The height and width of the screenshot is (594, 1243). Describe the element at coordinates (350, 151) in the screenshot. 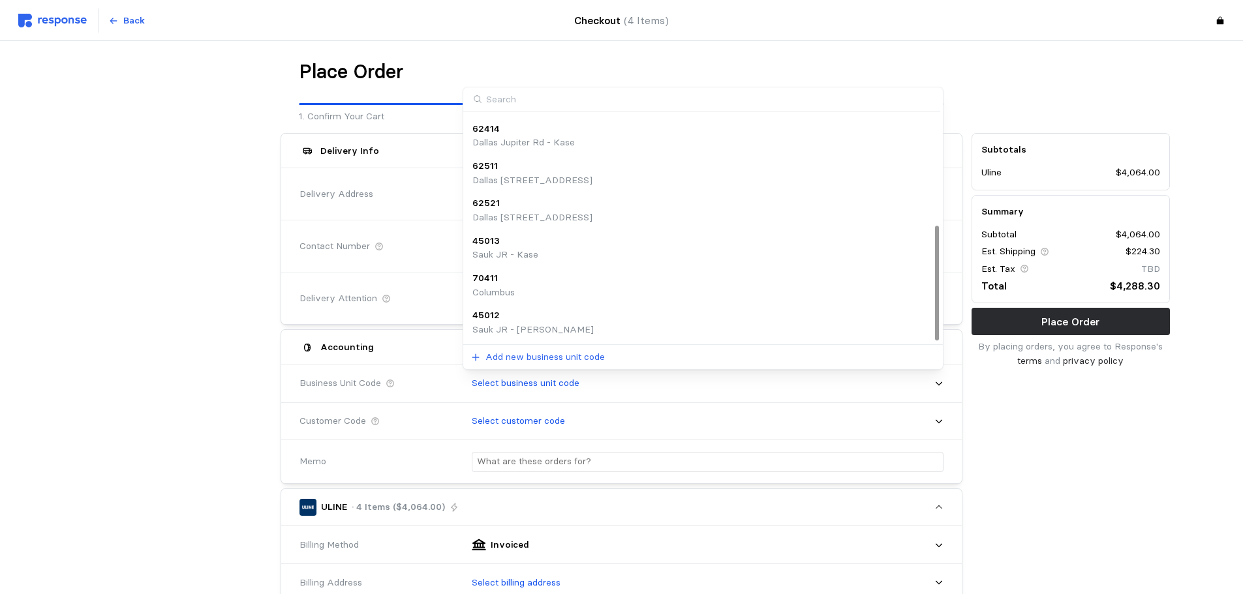

I see `h5: Delivery Info` at that location.